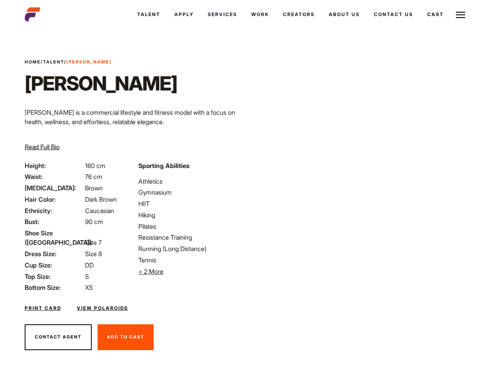 This screenshot has height=376, width=495. Describe the element at coordinates (93, 254) in the screenshot. I see `span: Size 8` at that location.